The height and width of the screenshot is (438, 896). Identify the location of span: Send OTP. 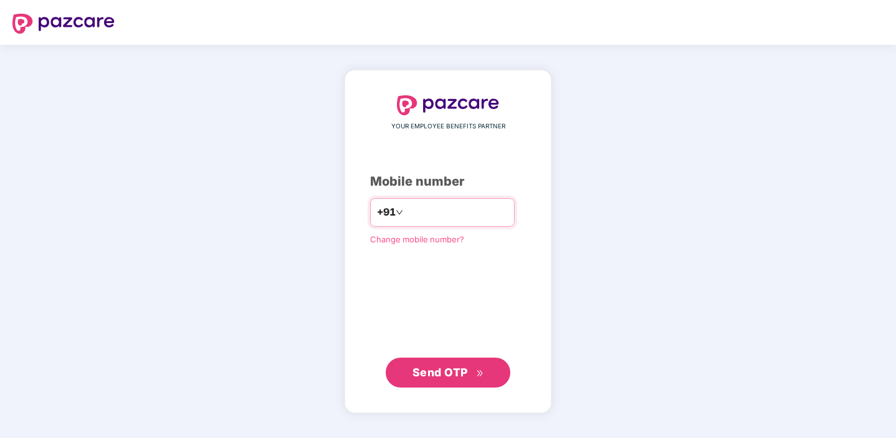
(440, 372).